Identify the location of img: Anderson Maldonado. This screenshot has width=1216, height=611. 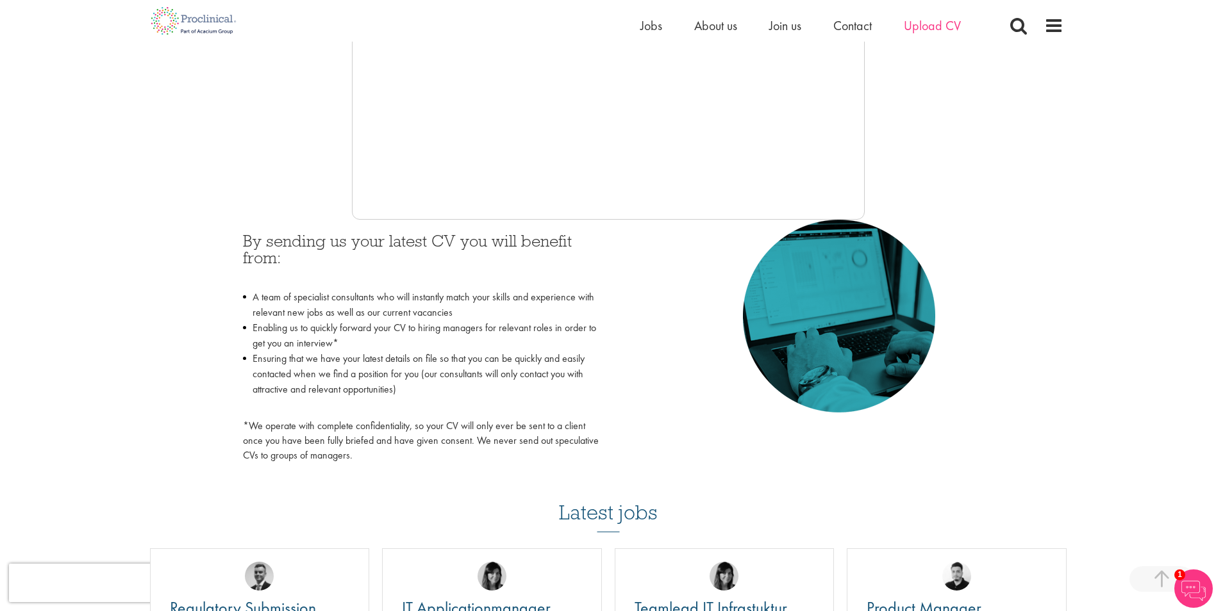
(956, 576).